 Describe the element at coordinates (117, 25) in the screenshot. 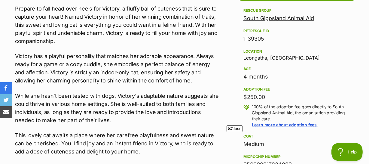

I see `p: Prepare to fall head over heels for Victory, a fluffy ball of cuteness that is sure to capture yo...` at that location.